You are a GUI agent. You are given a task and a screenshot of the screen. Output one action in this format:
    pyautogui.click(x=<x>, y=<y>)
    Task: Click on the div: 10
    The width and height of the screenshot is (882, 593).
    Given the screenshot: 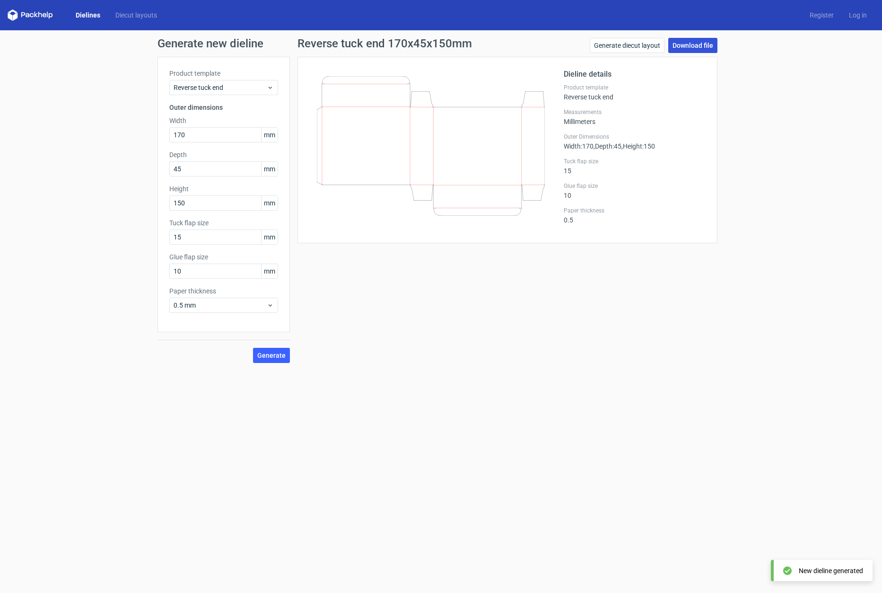 What is the action you would take?
    pyautogui.click(x=635, y=191)
    